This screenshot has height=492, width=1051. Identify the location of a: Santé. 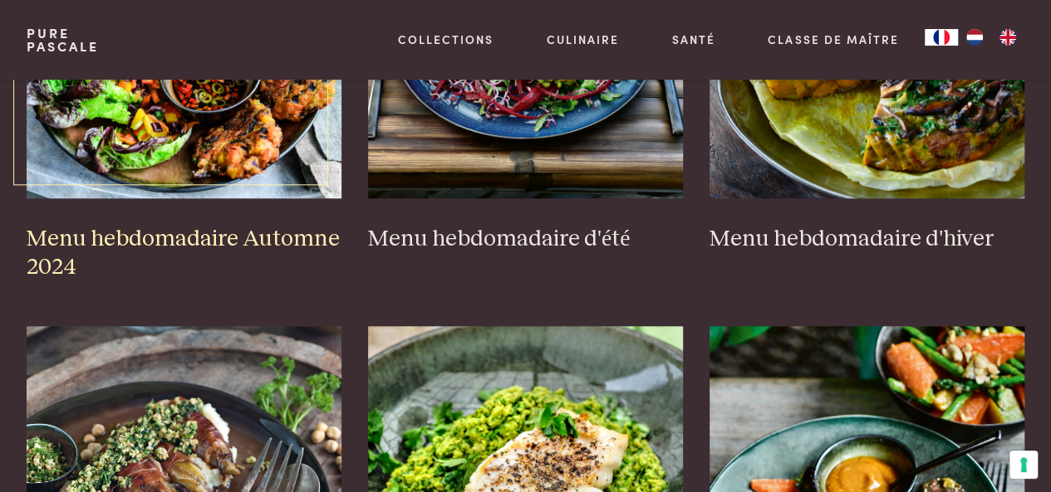
(693, 39).